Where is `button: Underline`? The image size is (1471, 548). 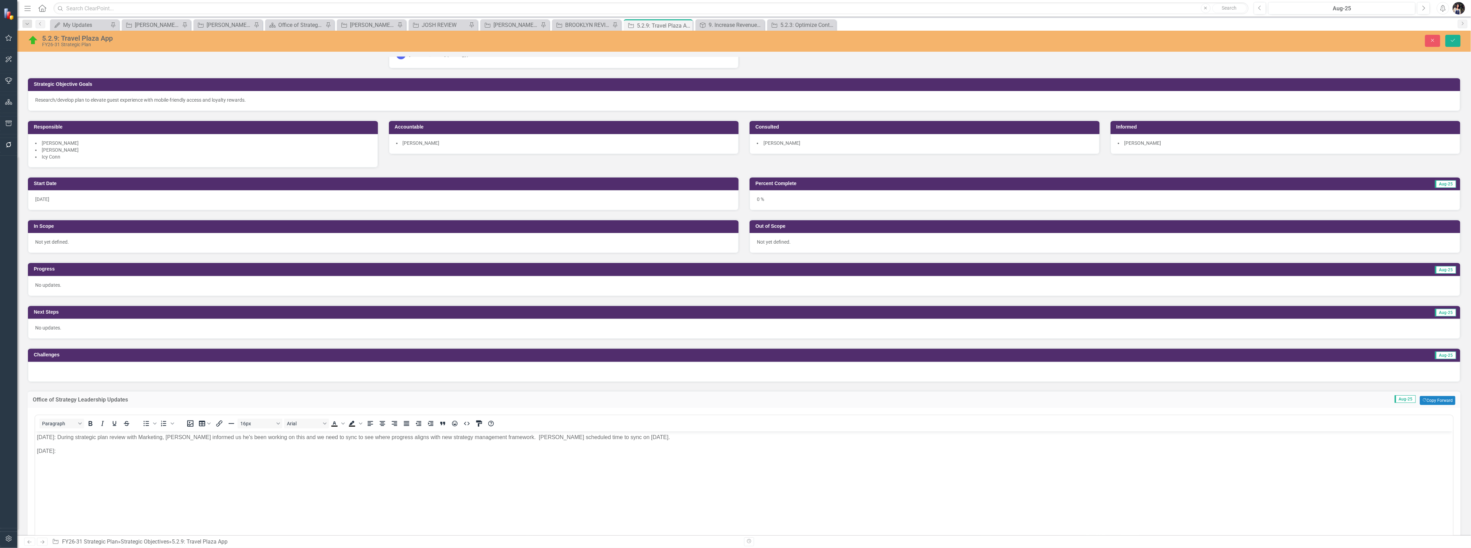 button: Underline is located at coordinates (114, 424).